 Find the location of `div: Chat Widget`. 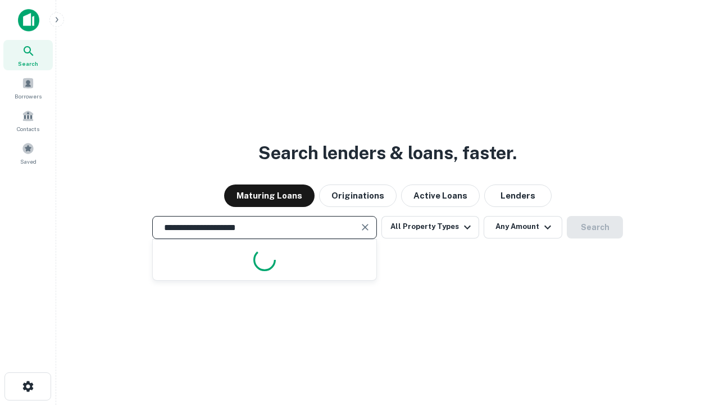

div: Chat Widget is located at coordinates (691, 342).